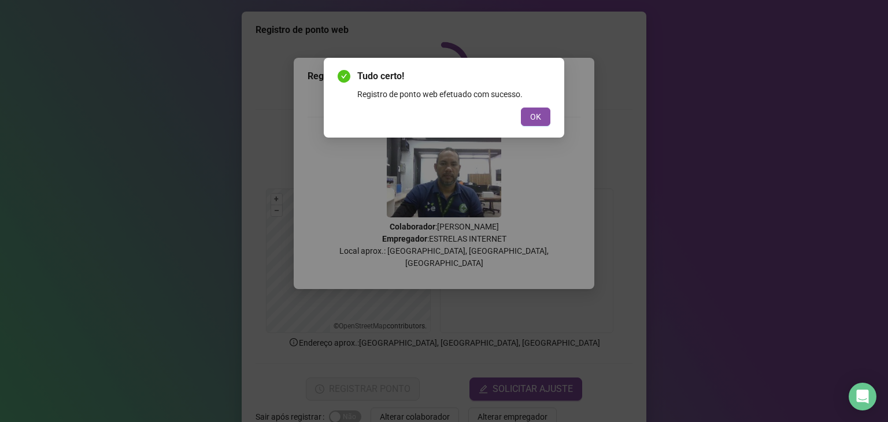  What do you see at coordinates (535, 117) in the screenshot?
I see `span: OK` at bounding box center [535, 117].